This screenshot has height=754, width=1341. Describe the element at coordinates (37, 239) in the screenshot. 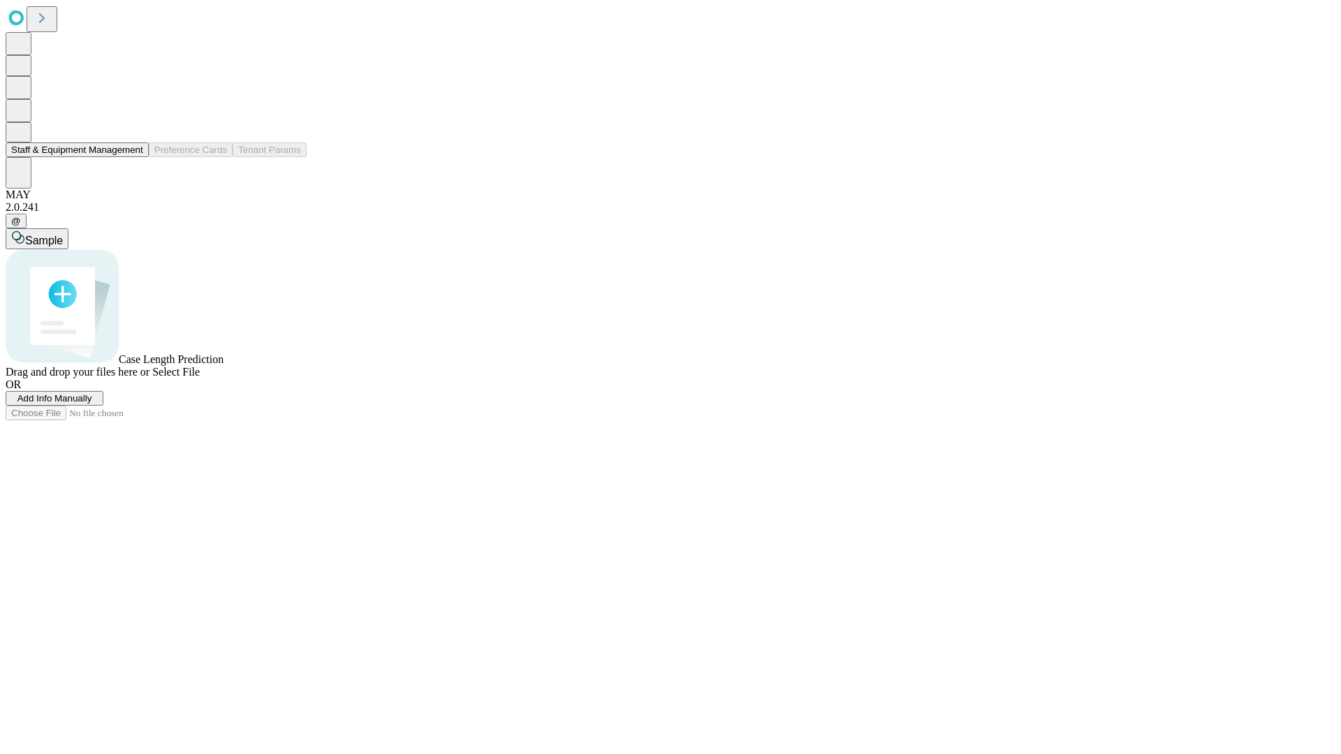

I see `button: Sample` at that location.